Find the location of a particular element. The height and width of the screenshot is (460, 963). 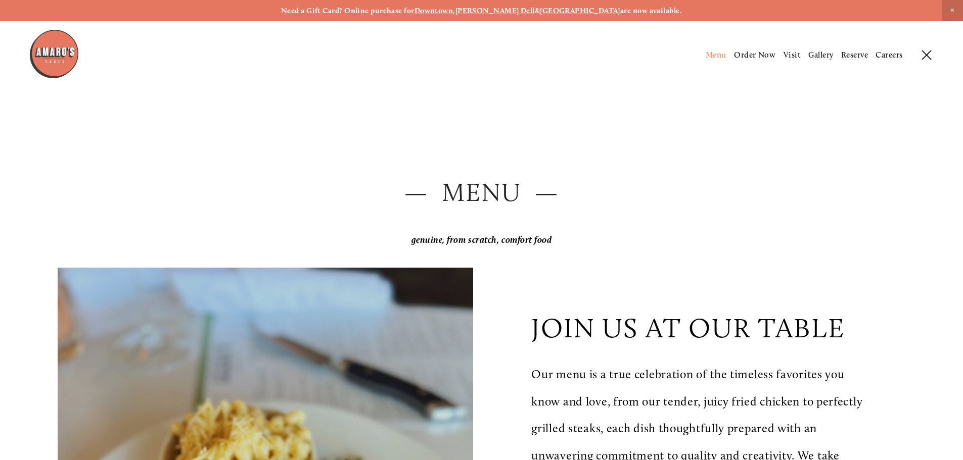

a: Downtown is located at coordinates (434, 11).